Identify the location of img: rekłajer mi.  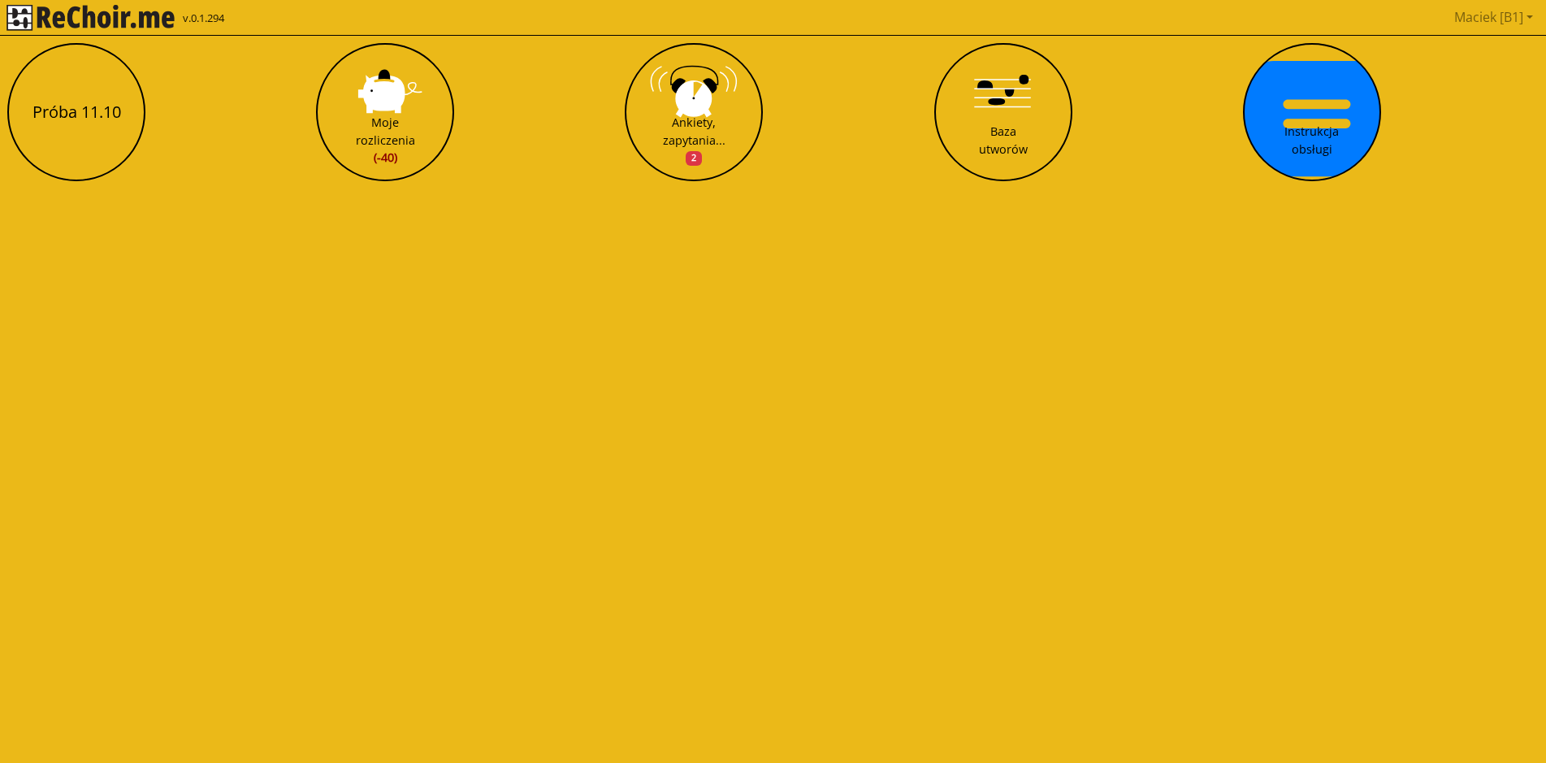
(90, 18).